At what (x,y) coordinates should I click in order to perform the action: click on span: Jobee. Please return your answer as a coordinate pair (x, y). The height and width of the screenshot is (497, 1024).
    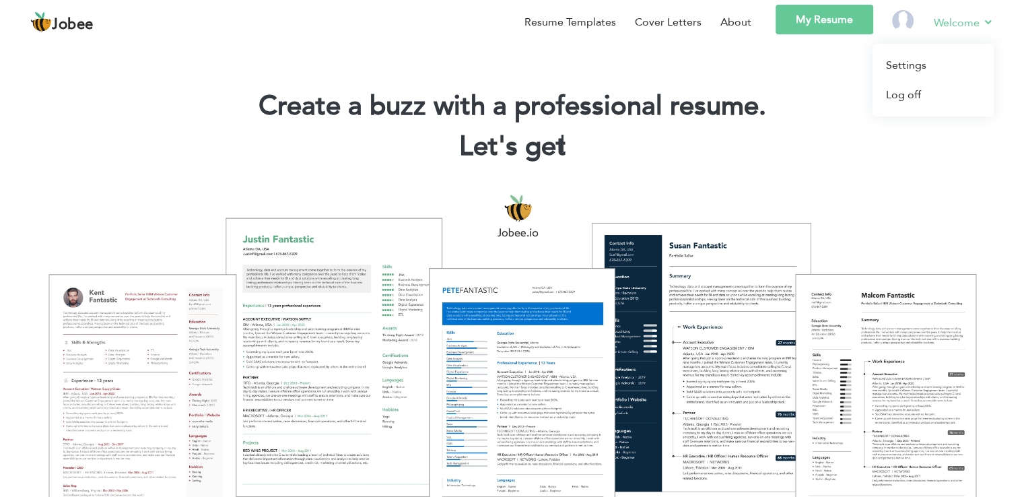
    Looking at the image, I should click on (73, 25).